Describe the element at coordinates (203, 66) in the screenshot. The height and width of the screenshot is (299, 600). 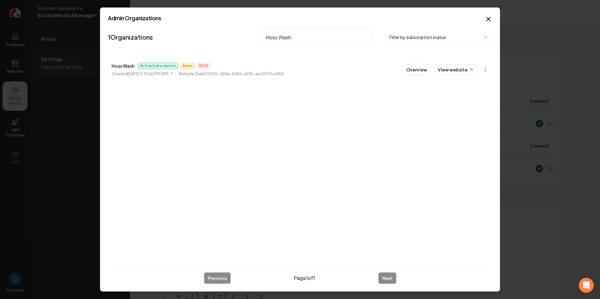
I see `span: WCG` at that location.